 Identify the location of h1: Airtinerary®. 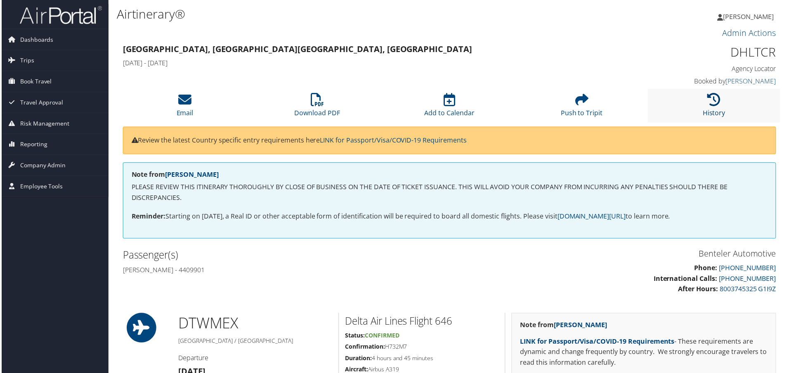
(339, 14).